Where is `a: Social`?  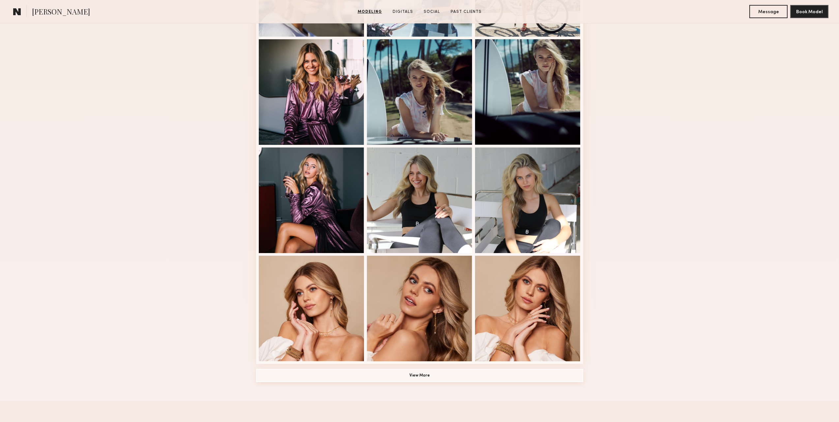
a: Social is located at coordinates (432, 12).